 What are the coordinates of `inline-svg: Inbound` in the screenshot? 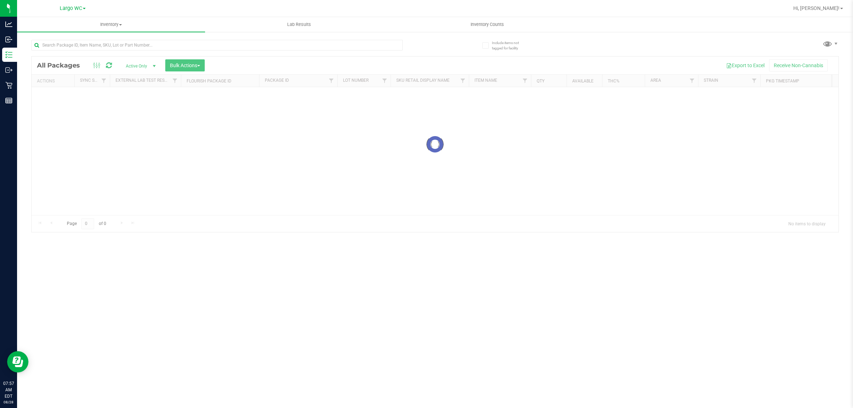 It's located at (9, 39).